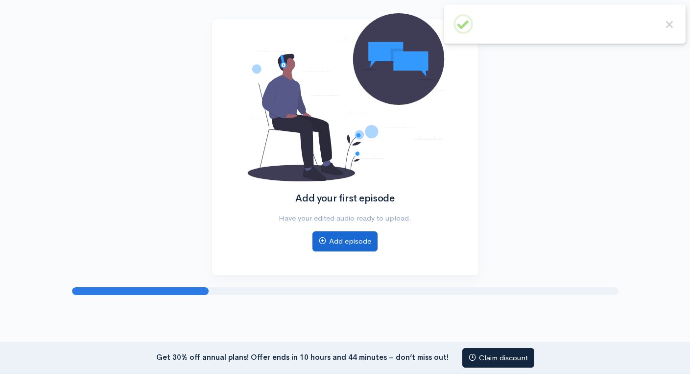 This screenshot has height=374, width=690. What do you see at coordinates (345, 218) in the screenshot?
I see `p: Have your edited audio ready to upload.` at bounding box center [345, 218].